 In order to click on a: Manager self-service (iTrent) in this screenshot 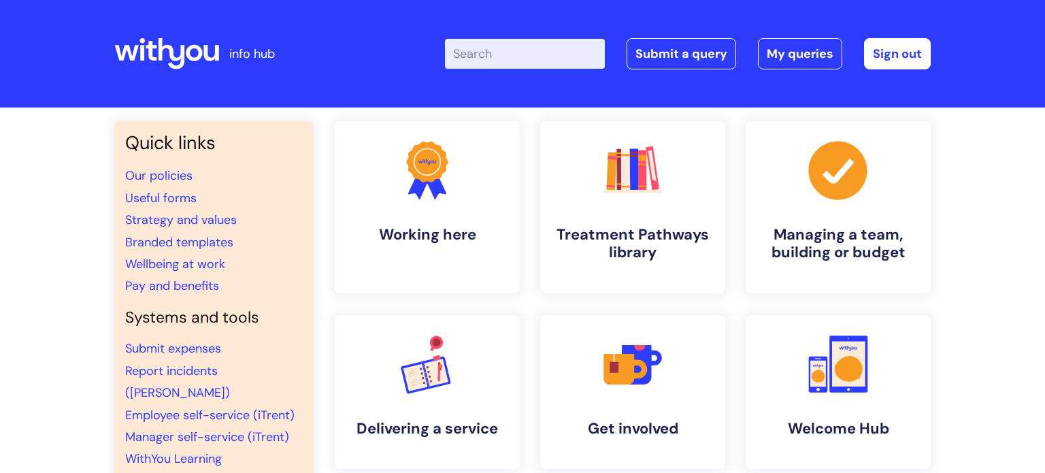, I will do `click(207, 437)`.